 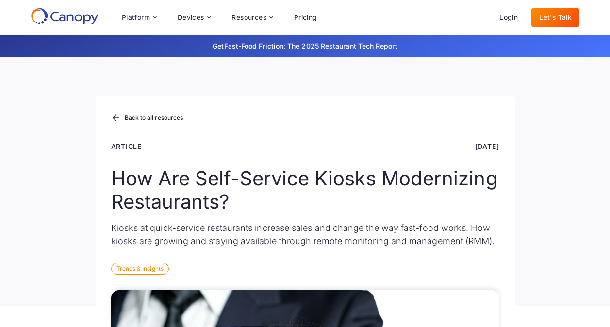 What do you see at coordinates (305, 46) in the screenshot?
I see `p: Get` at bounding box center [305, 46].